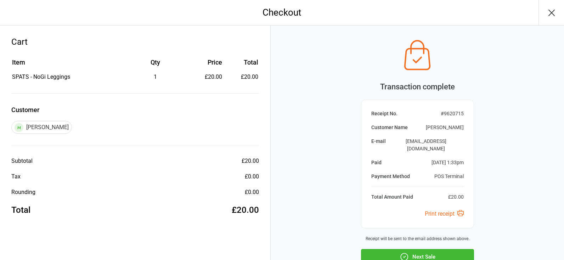 The image size is (564, 260). I want to click on div: Receipt will be sent to the email address shown above., so click(418, 239).